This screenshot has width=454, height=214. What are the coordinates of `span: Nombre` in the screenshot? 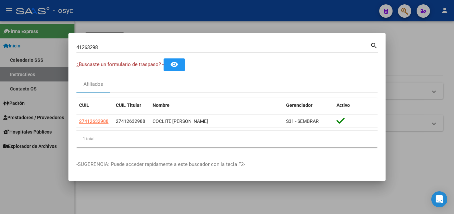 It's located at (161, 105).